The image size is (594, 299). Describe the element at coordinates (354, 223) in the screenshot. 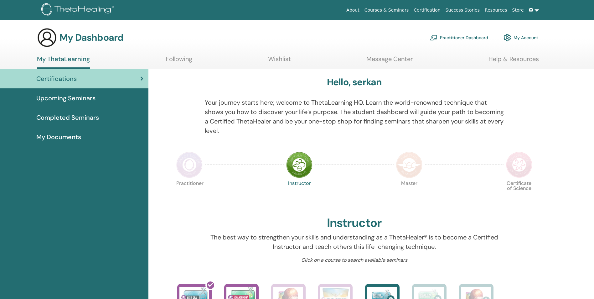

I see `h2: Instructor` at that location.